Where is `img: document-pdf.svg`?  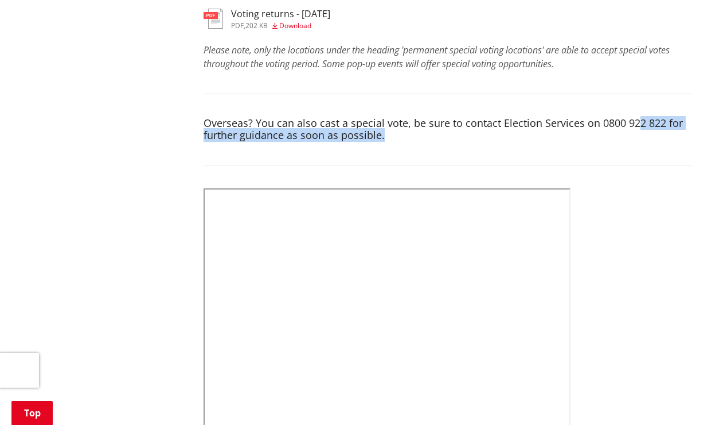 img: document-pdf.svg is located at coordinates (213, 18).